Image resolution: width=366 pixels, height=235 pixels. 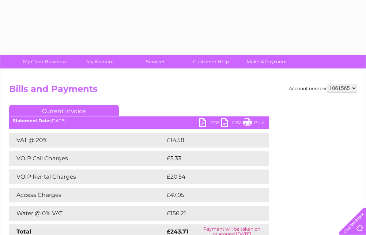 What do you see at coordinates (209, 213) in the screenshot?
I see `td: £156.21` at bounding box center [209, 213].